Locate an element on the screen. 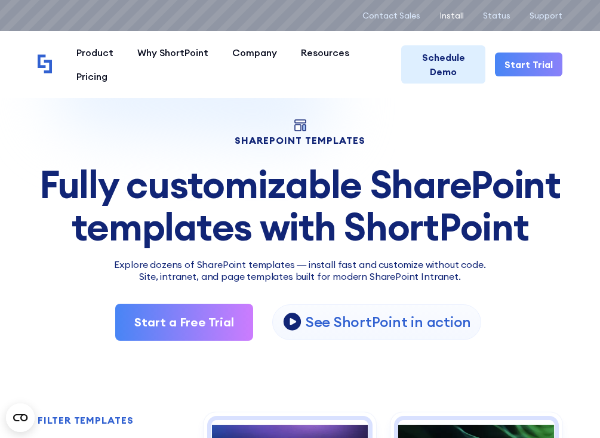 This screenshot has width=600, height=438. button: Open CMP widget is located at coordinates (20, 418).